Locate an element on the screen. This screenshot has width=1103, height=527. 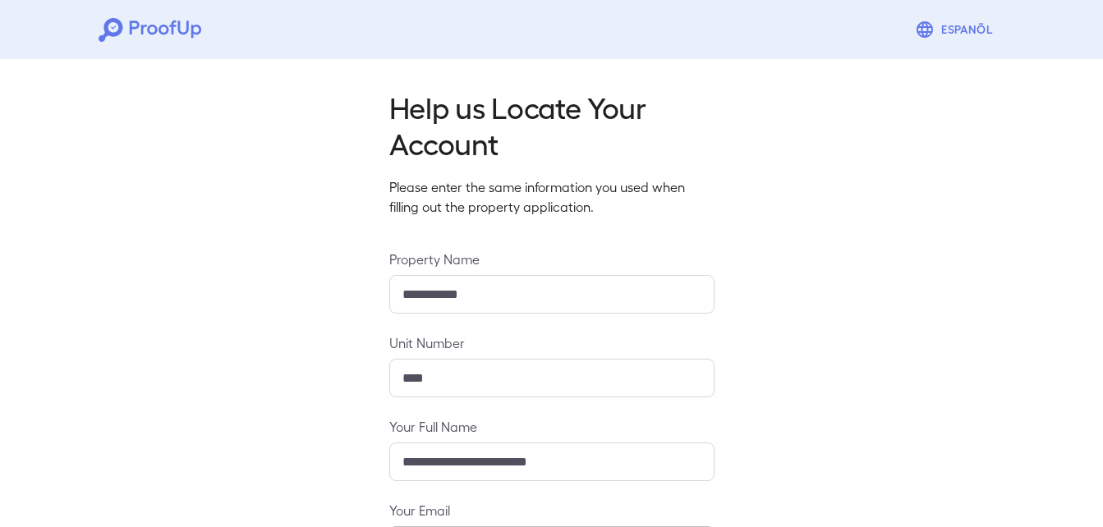
h2: Help us Locate Your Account is located at coordinates (552, 125).